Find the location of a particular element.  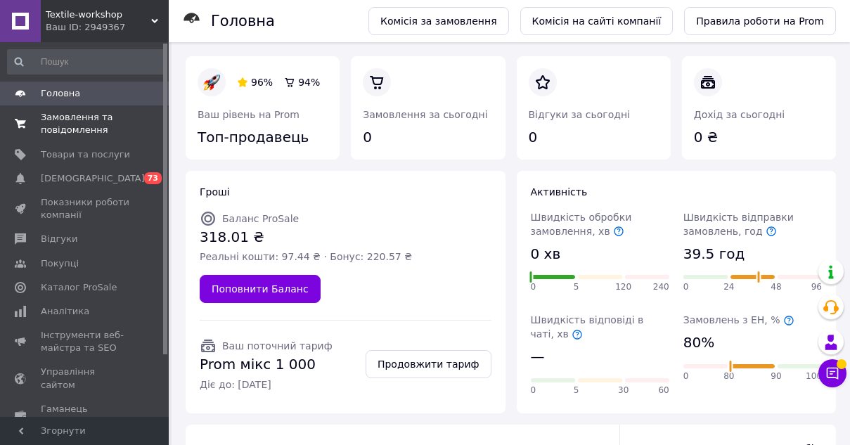

span: Головна is located at coordinates (60, 93).